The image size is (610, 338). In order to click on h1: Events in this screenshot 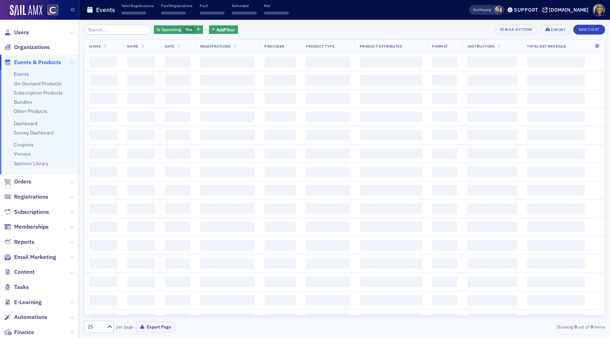, I will do `click(106, 10)`.